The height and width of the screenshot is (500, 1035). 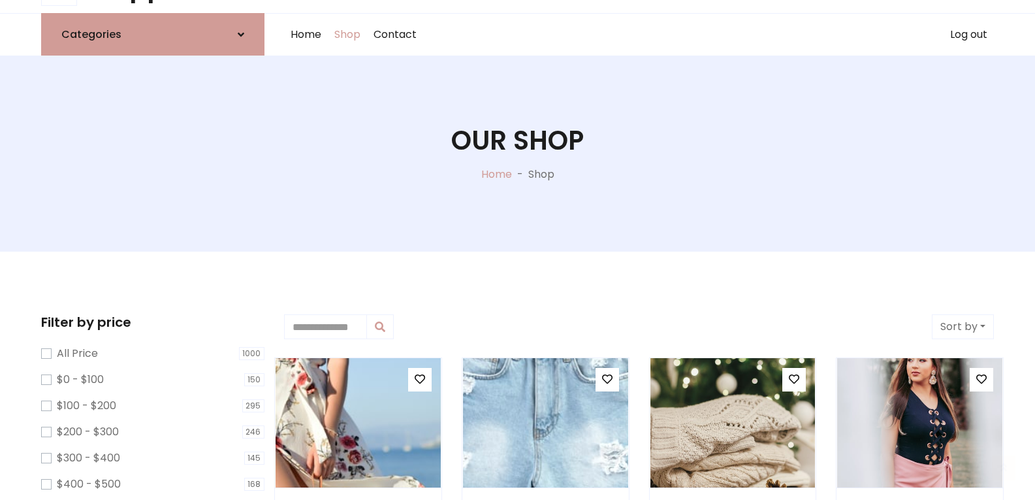 I want to click on a: Categories, so click(x=153, y=34).